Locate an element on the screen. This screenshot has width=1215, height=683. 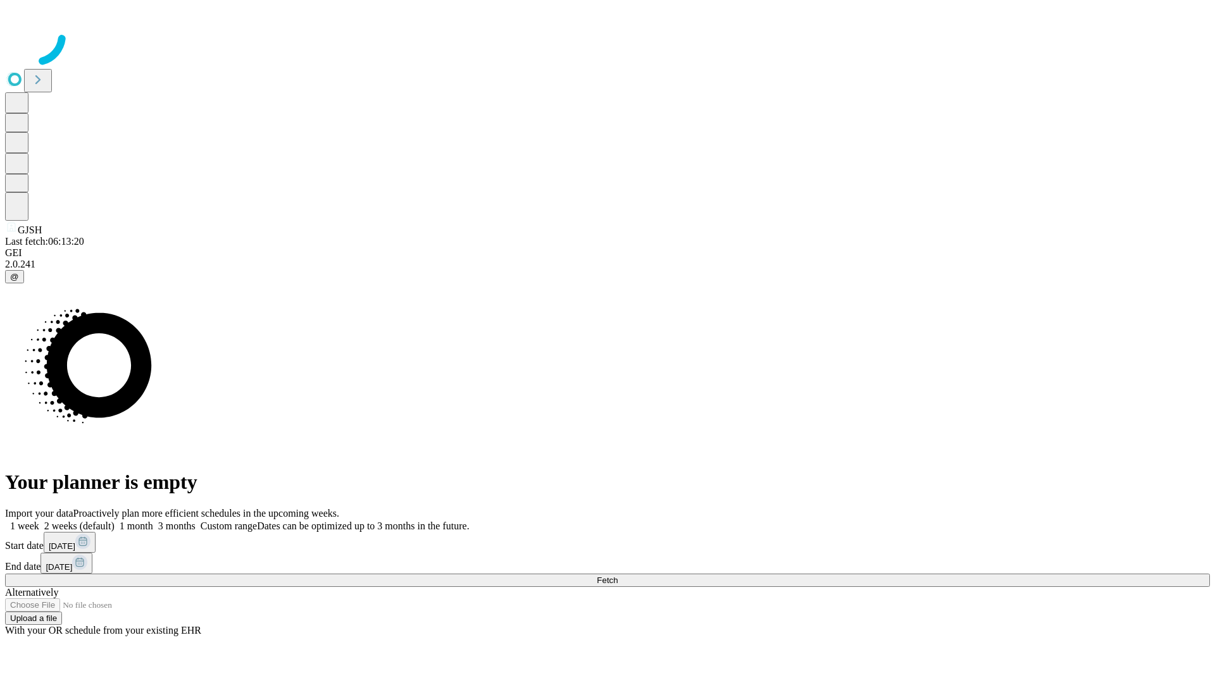
button: Upload a file is located at coordinates (34, 618).